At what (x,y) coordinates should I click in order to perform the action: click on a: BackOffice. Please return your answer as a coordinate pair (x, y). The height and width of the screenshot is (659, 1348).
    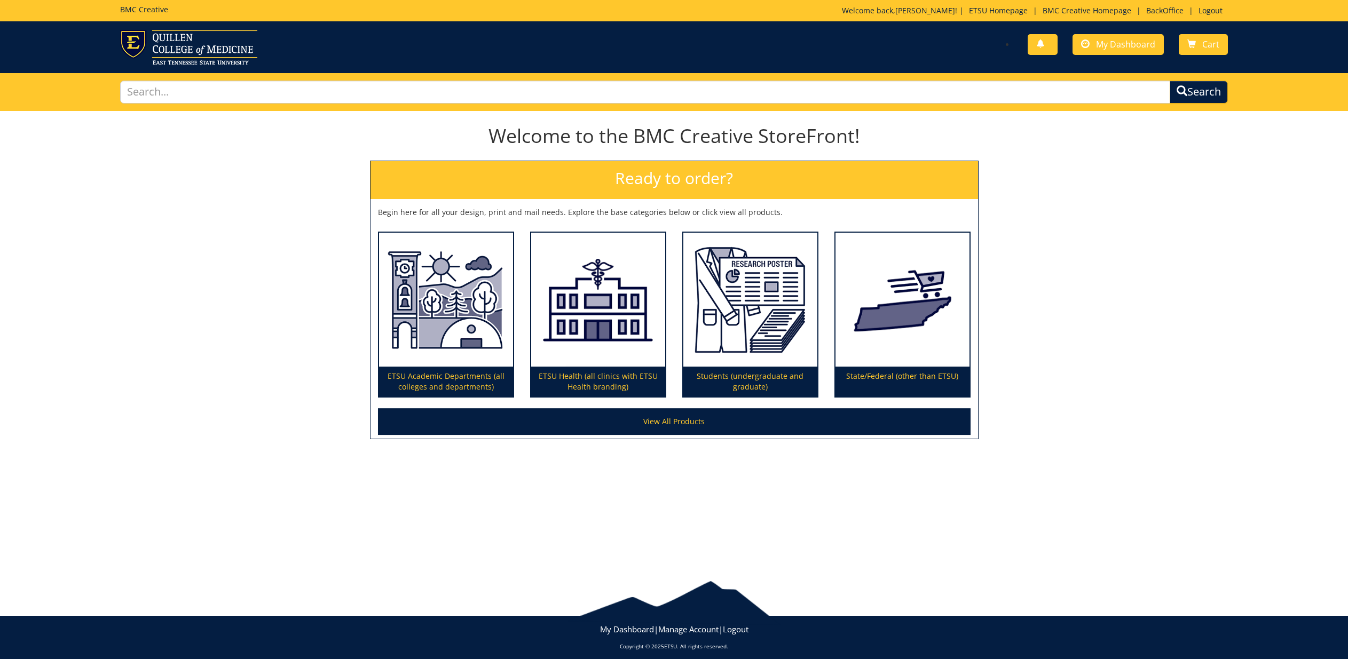
    Looking at the image, I should click on (1165, 10).